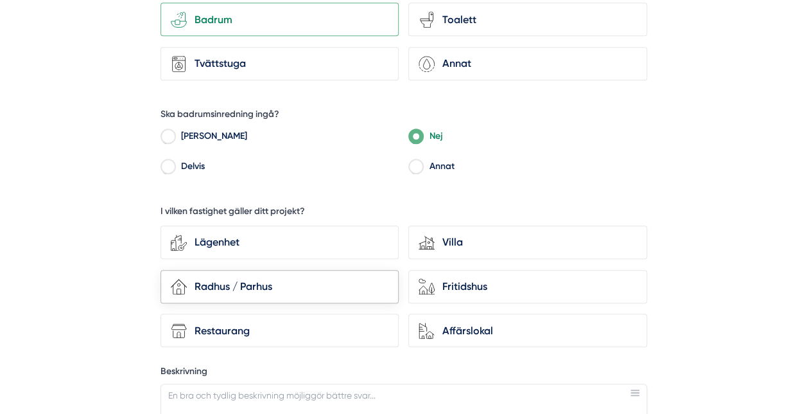  Describe the element at coordinates (233, 213) in the screenshot. I see `h5: I vilken fastighet gäller ditt projekt?` at that location.